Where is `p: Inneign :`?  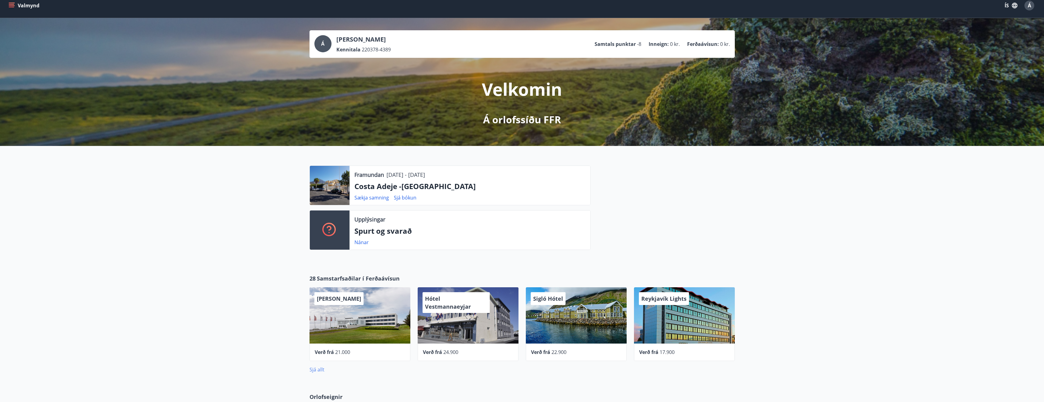 p: Inneign : is located at coordinates (659, 44).